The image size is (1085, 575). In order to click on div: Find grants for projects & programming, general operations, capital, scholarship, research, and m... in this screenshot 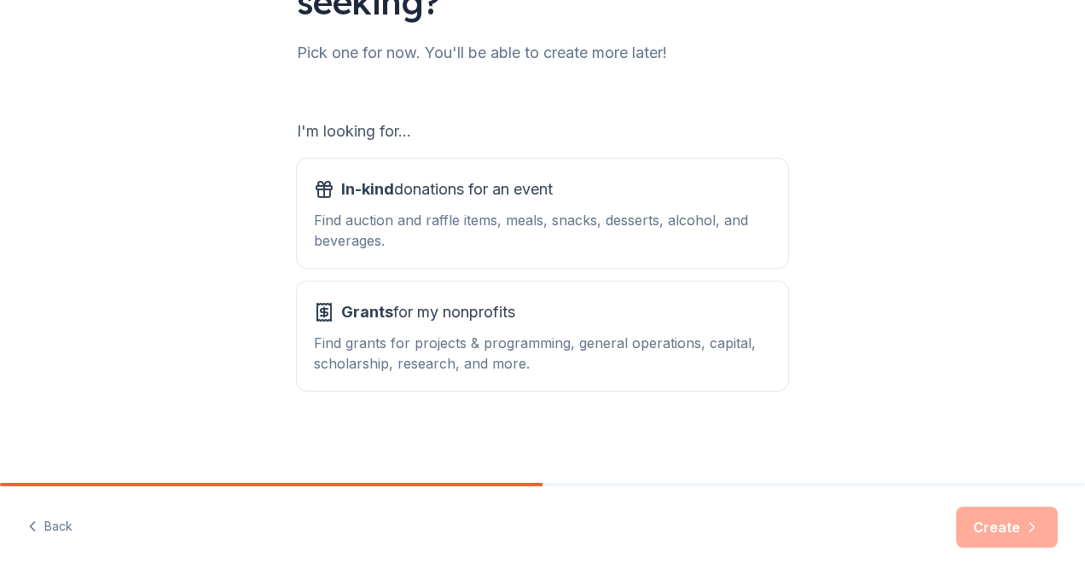, I will do `click(543, 353)`.